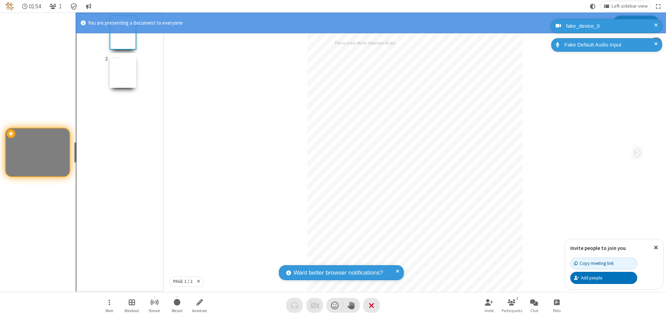  What do you see at coordinates (177, 311) in the screenshot?
I see `span: Record` at bounding box center [177, 311].